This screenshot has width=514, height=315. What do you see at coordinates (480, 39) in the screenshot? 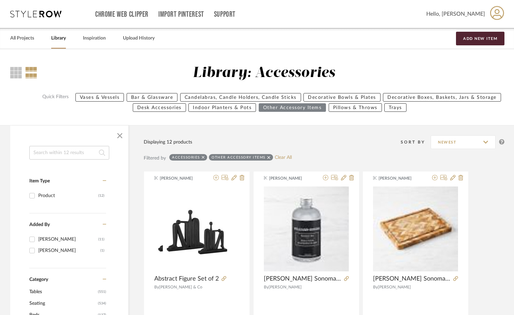
I see `button: Add New Item` at bounding box center [480, 39].